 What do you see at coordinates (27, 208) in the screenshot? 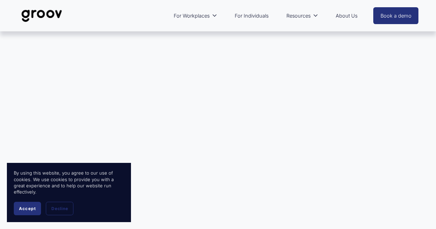
I see `button: Accept` at bounding box center [27, 208].